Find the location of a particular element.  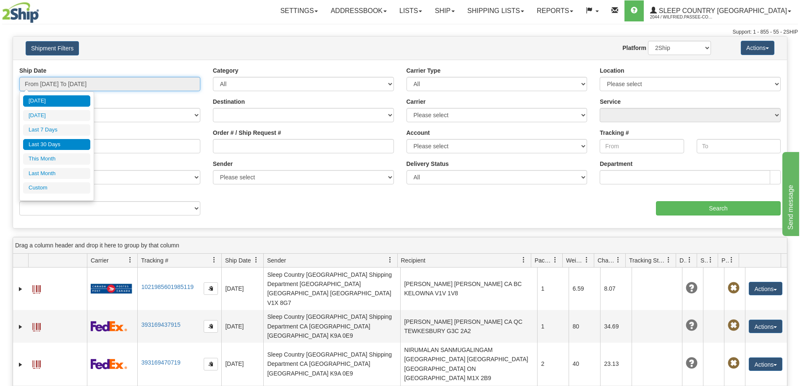

a: Weight filter column settings is located at coordinates (586, 260).